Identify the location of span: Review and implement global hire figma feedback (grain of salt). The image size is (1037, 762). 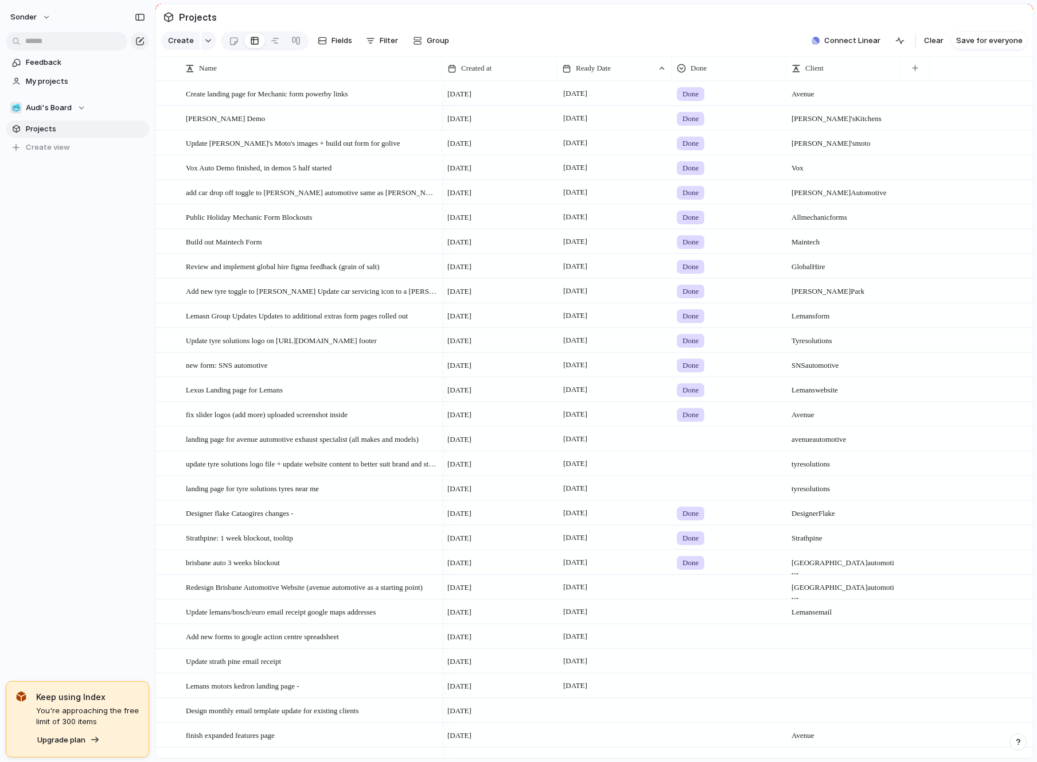
(283, 266).